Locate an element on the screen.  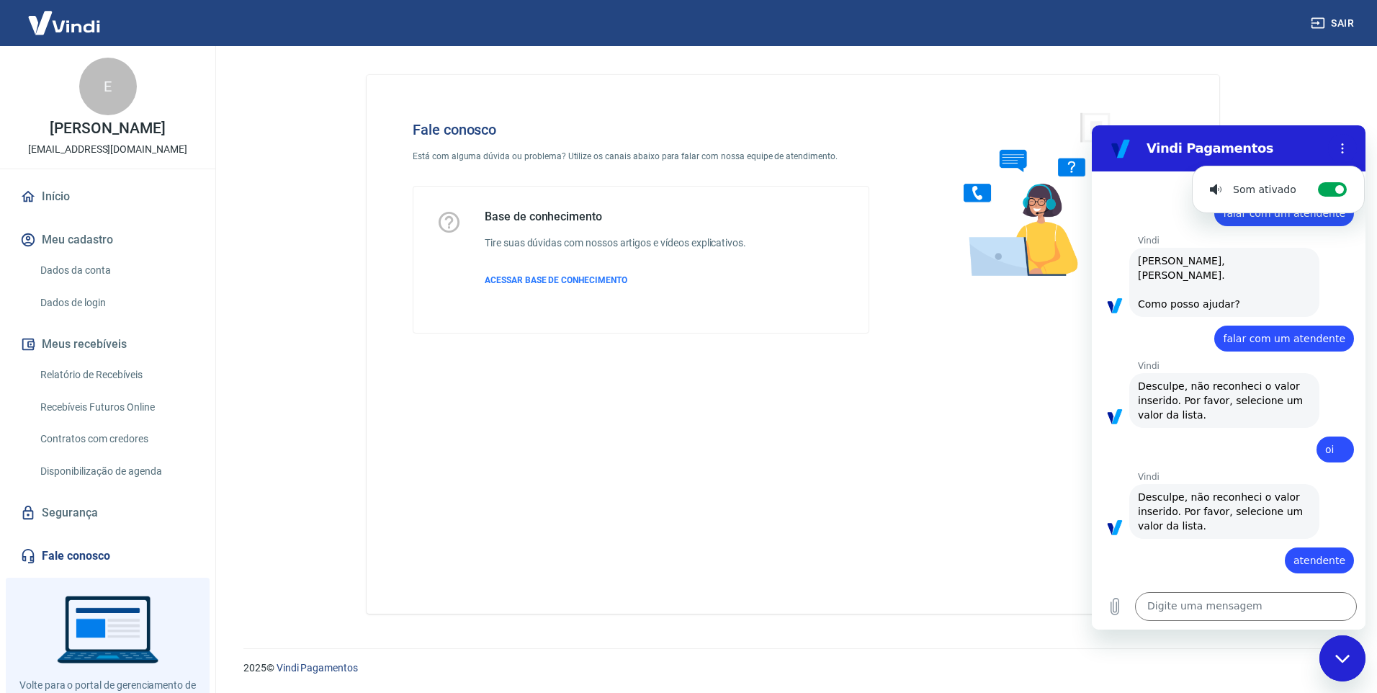
h6: Tire suas dúvidas com nossos artigos e vídeos explicativos. is located at coordinates (615, 243).